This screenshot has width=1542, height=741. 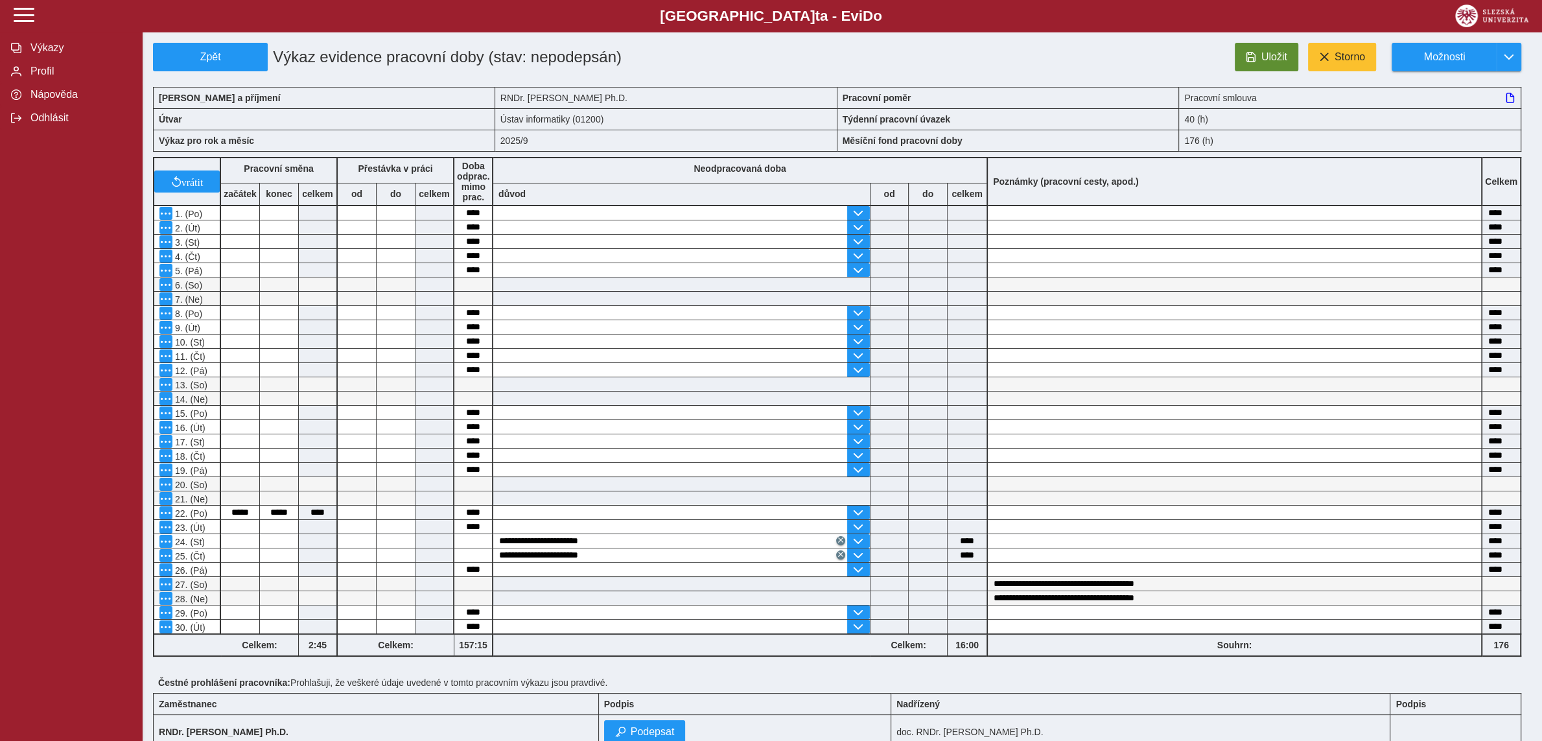 What do you see at coordinates (189, 356) in the screenshot?
I see `span: 11. (Čt)` at bounding box center [189, 356].